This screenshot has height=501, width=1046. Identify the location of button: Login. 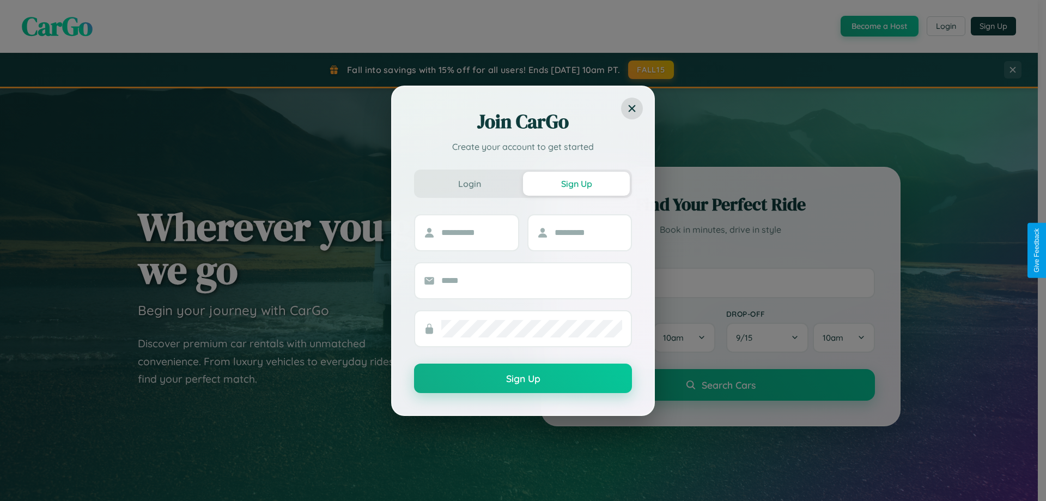
(470, 184).